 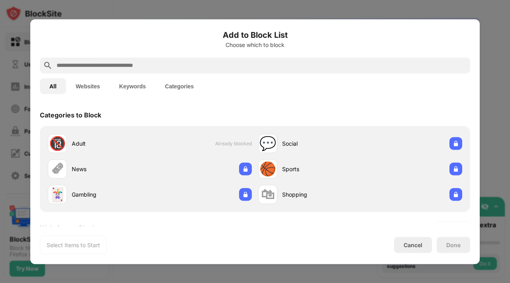 I want to click on img: search.svg, so click(x=48, y=65).